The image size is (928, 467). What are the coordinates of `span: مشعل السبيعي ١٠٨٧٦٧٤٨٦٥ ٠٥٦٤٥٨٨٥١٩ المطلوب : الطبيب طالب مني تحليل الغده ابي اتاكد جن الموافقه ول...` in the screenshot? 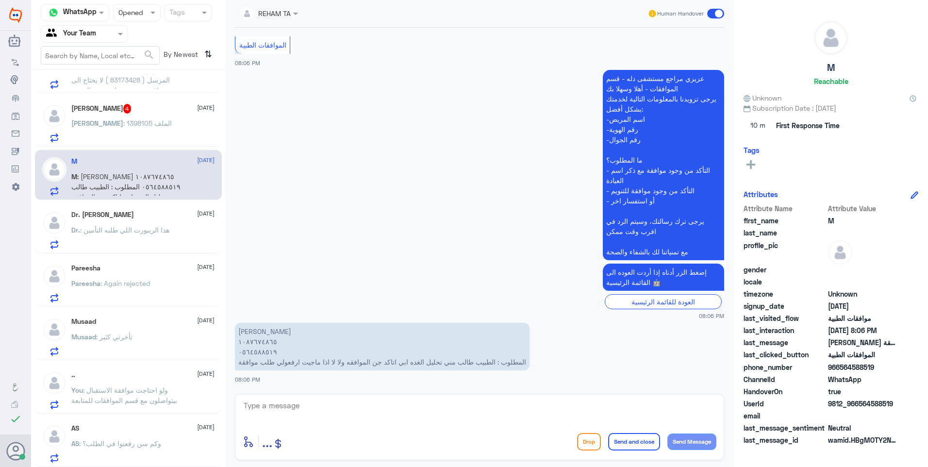 It's located at (863, 342).